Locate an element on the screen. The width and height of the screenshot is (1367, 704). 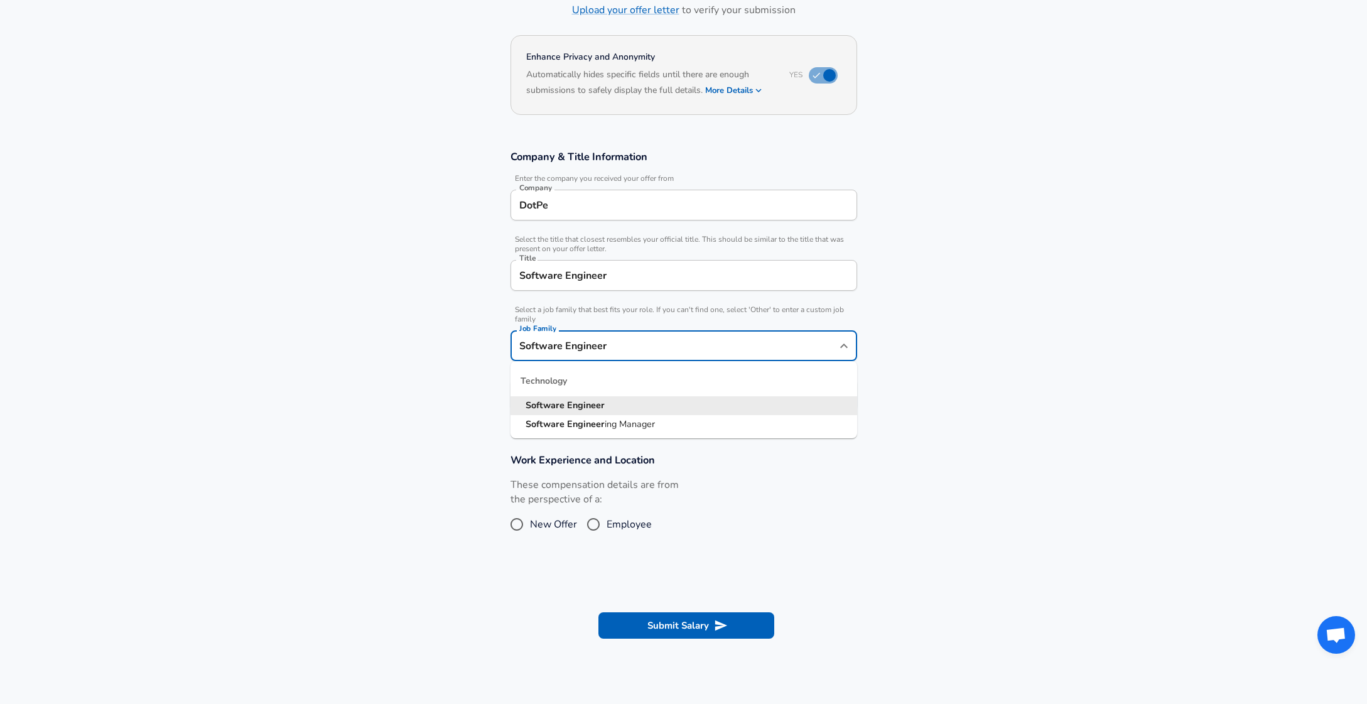
span: Enter the company you received your offer from is located at coordinates (684, 178).